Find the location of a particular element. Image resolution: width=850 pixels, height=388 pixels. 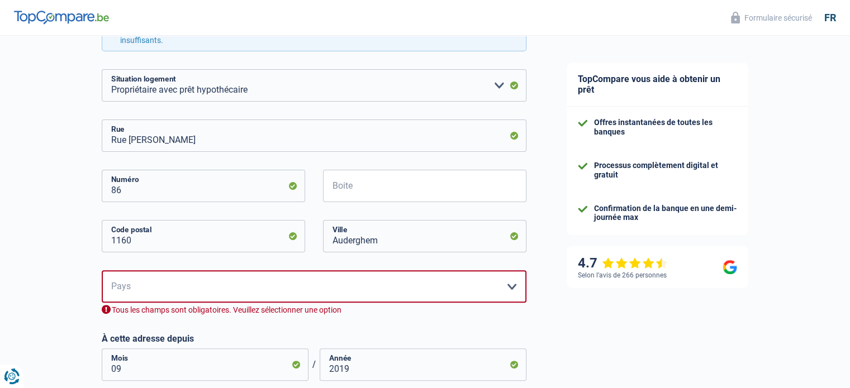

div: fr is located at coordinates (830, 18).